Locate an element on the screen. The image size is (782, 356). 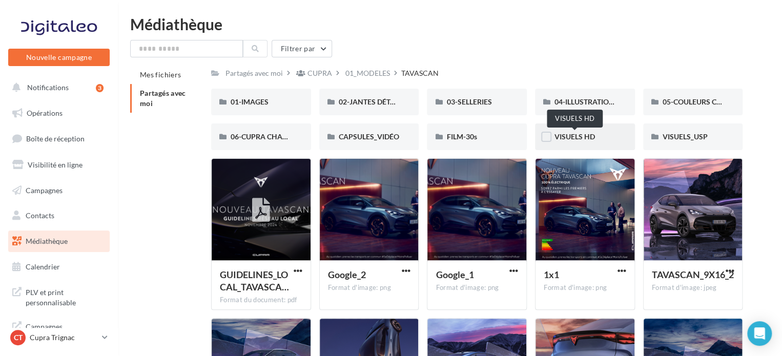
span: VISUELS_USP is located at coordinates (685, 136).